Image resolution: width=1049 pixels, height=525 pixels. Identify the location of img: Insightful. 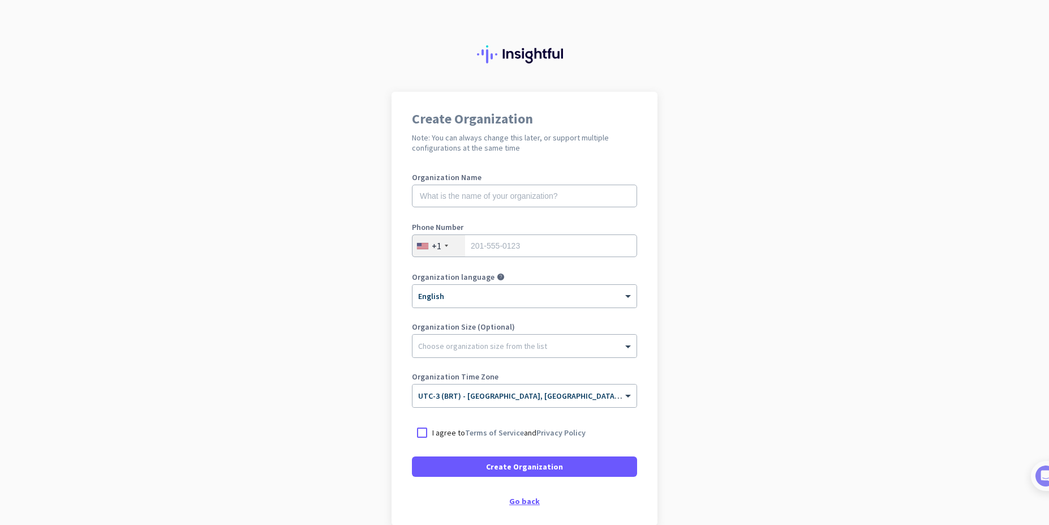
(525, 54).